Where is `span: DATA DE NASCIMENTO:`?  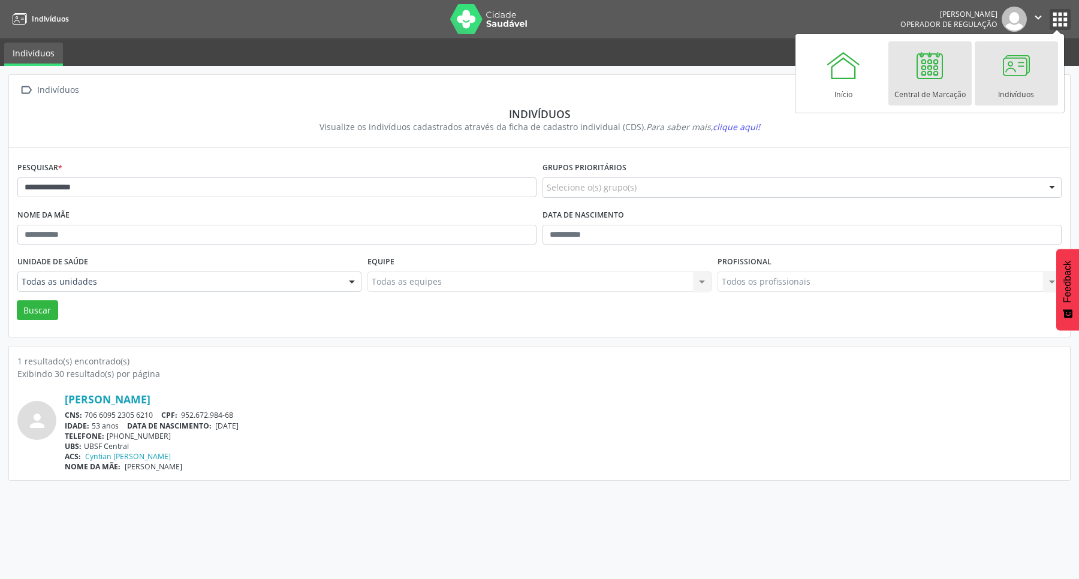 span: DATA DE NASCIMENTO: is located at coordinates (169, 426).